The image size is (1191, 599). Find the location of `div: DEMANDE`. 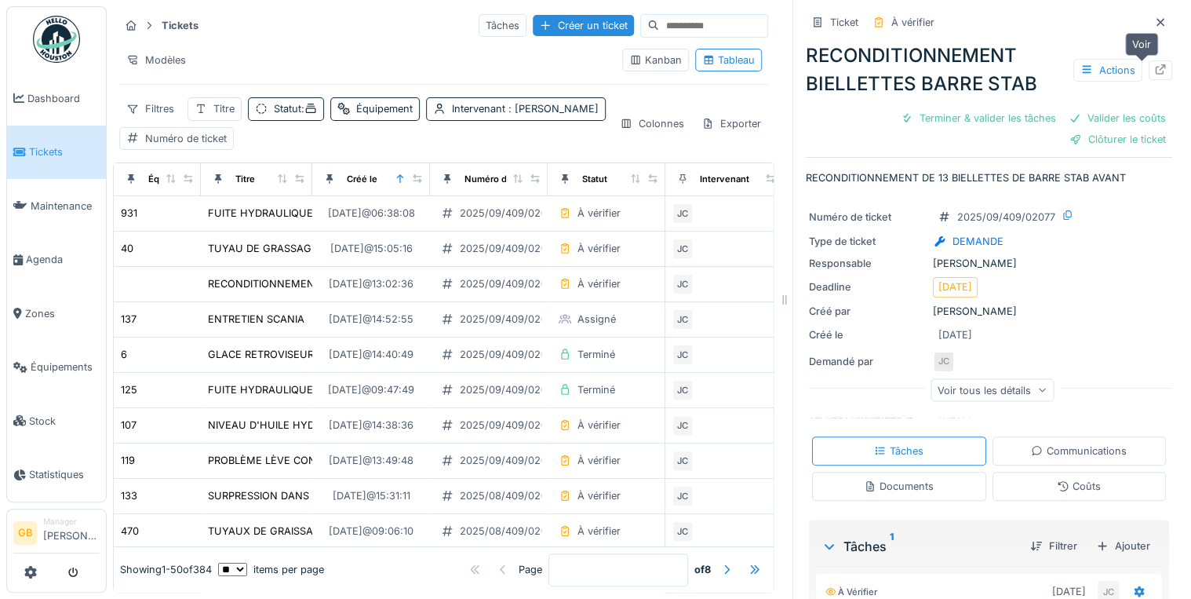

div: DEMANDE is located at coordinates (978, 241).